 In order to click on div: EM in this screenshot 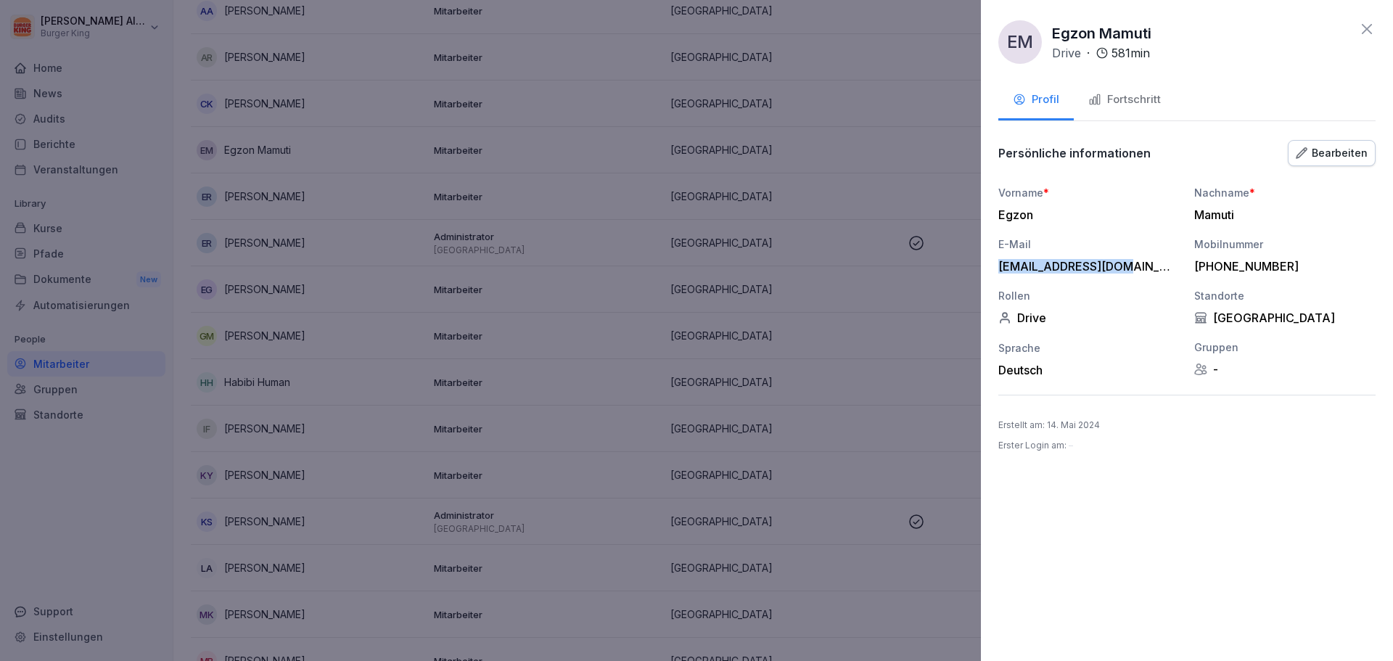, I will do `click(1020, 42)`.